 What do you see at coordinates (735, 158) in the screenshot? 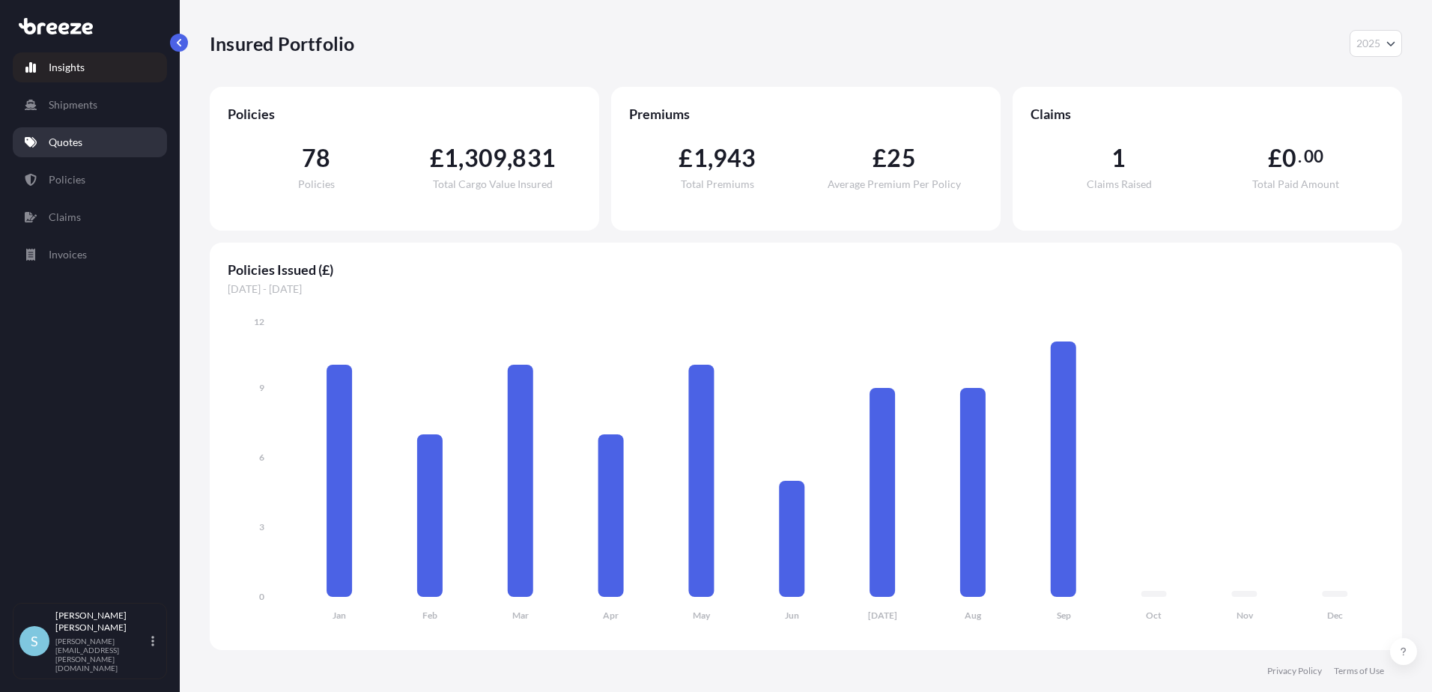
I see `span: 943` at bounding box center [735, 158].